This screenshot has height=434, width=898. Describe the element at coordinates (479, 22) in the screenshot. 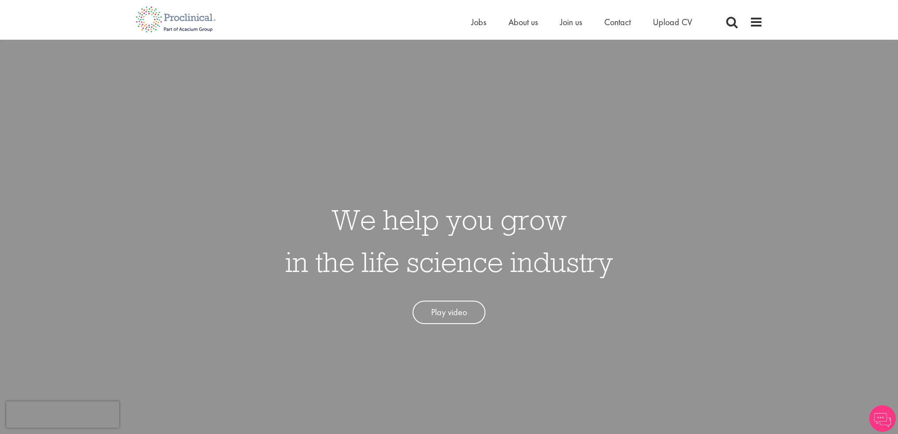

I see `a: Jobs` at that location.